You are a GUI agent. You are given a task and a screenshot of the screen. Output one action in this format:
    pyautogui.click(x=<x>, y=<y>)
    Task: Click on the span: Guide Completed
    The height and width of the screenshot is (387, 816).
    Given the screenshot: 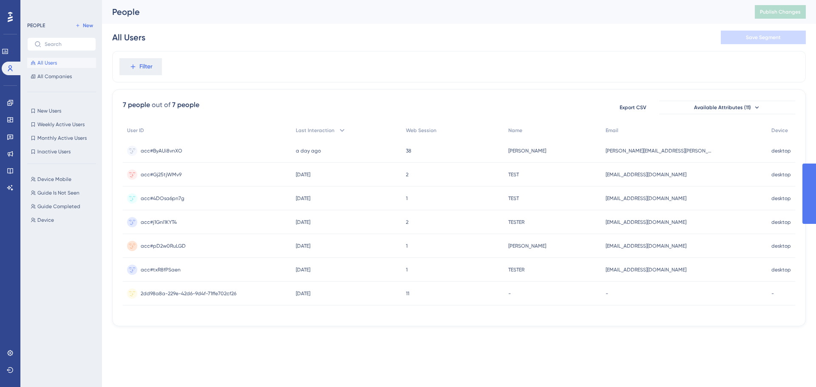 What is the action you would take?
    pyautogui.click(x=59, y=207)
    